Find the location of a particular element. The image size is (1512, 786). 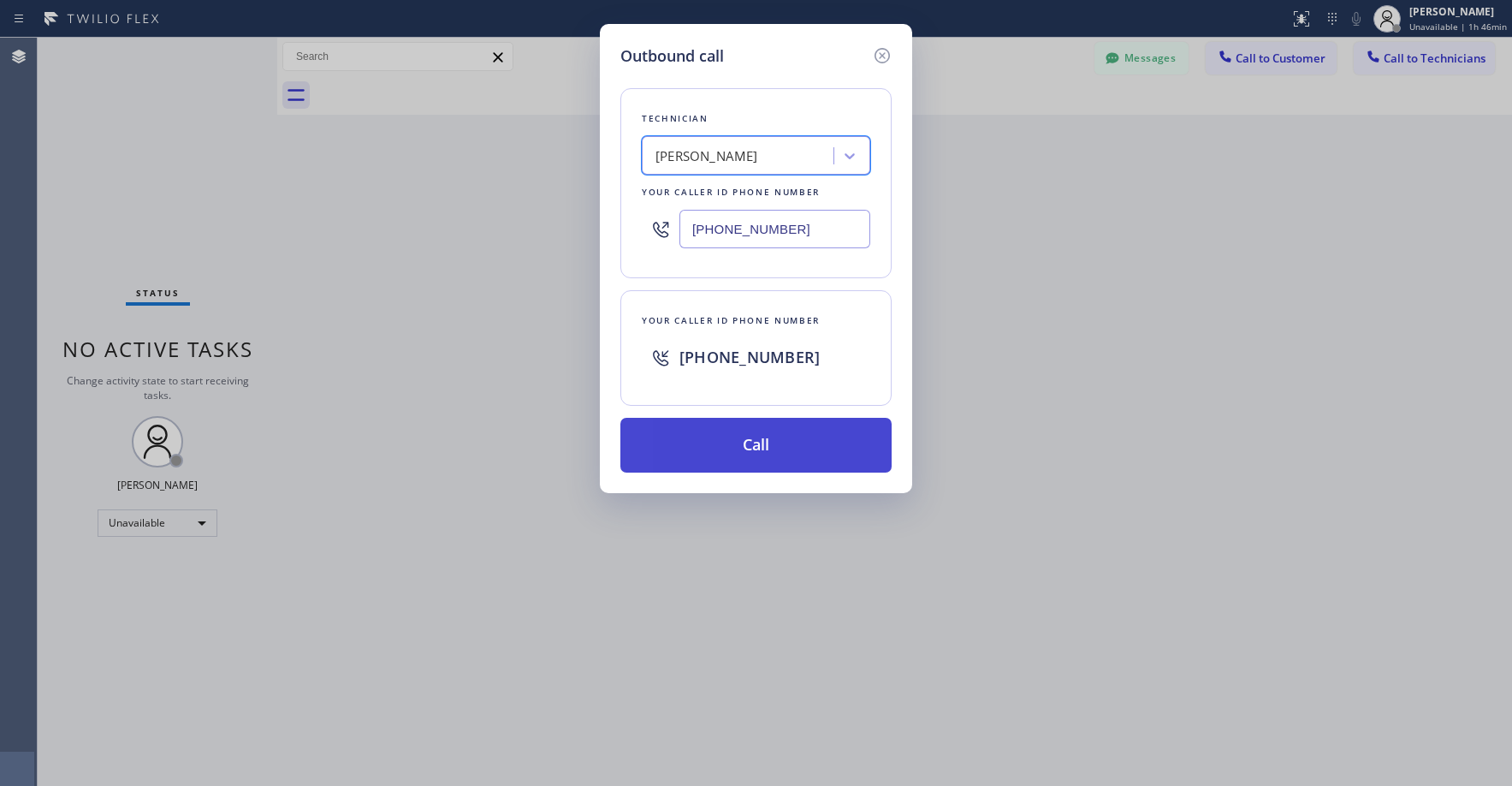

input: (123) 456-7890 is located at coordinates (774, 228).